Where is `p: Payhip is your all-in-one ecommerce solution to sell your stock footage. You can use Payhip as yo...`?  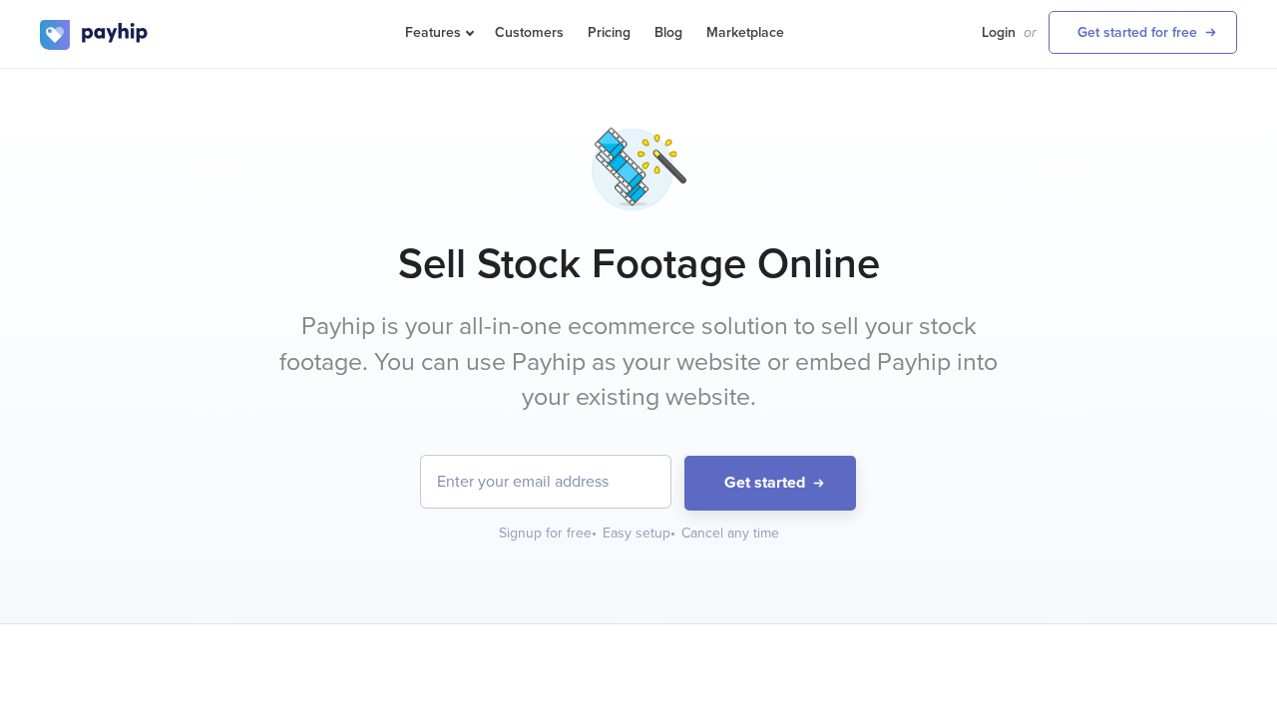 p: Payhip is your all-in-one ecommerce solution to sell your stock footage. You can use Payhip as yo... is located at coordinates (639, 362).